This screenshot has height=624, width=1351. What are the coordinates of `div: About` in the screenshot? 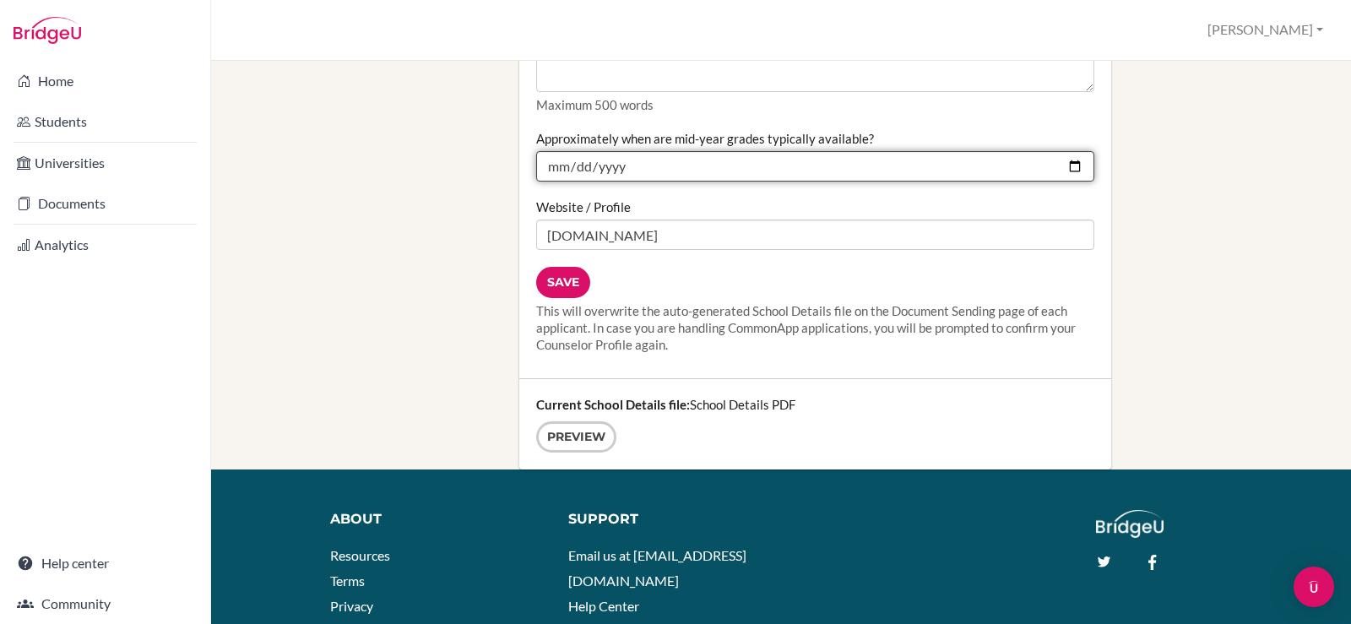 It's located at (436, 519).